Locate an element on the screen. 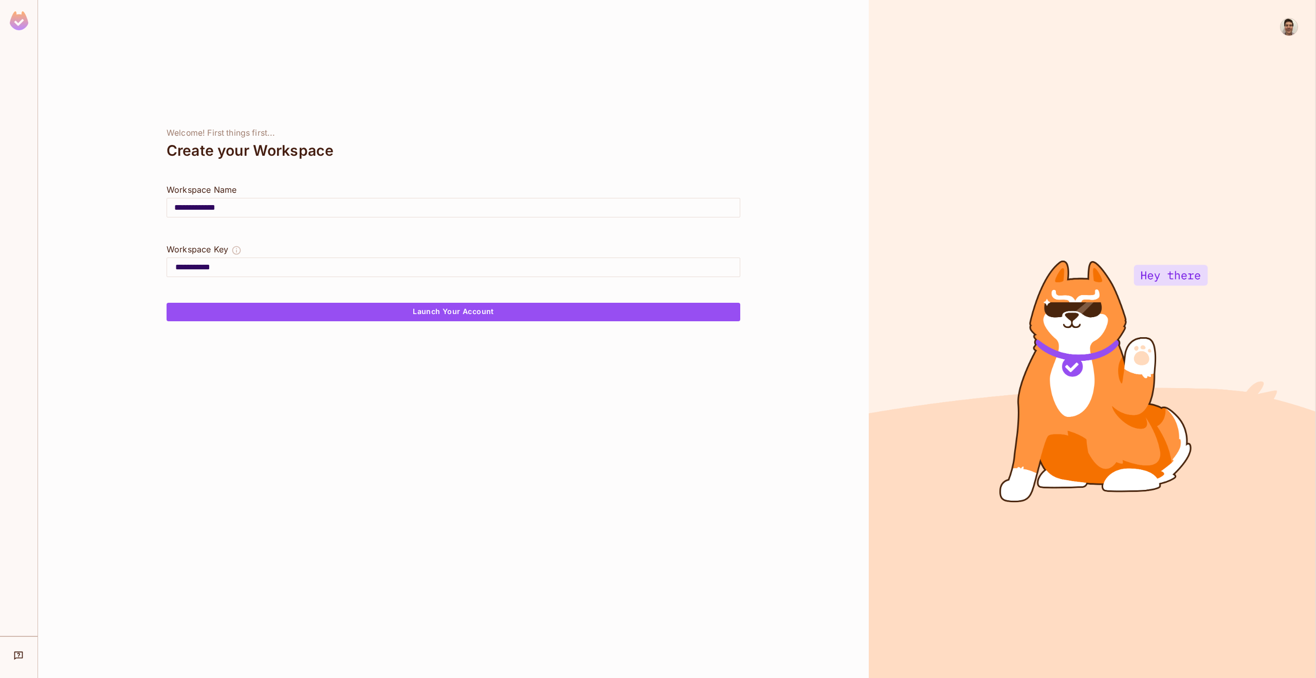 Image resolution: width=1316 pixels, height=678 pixels. div: Workspace Key is located at coordinates (197, 249).